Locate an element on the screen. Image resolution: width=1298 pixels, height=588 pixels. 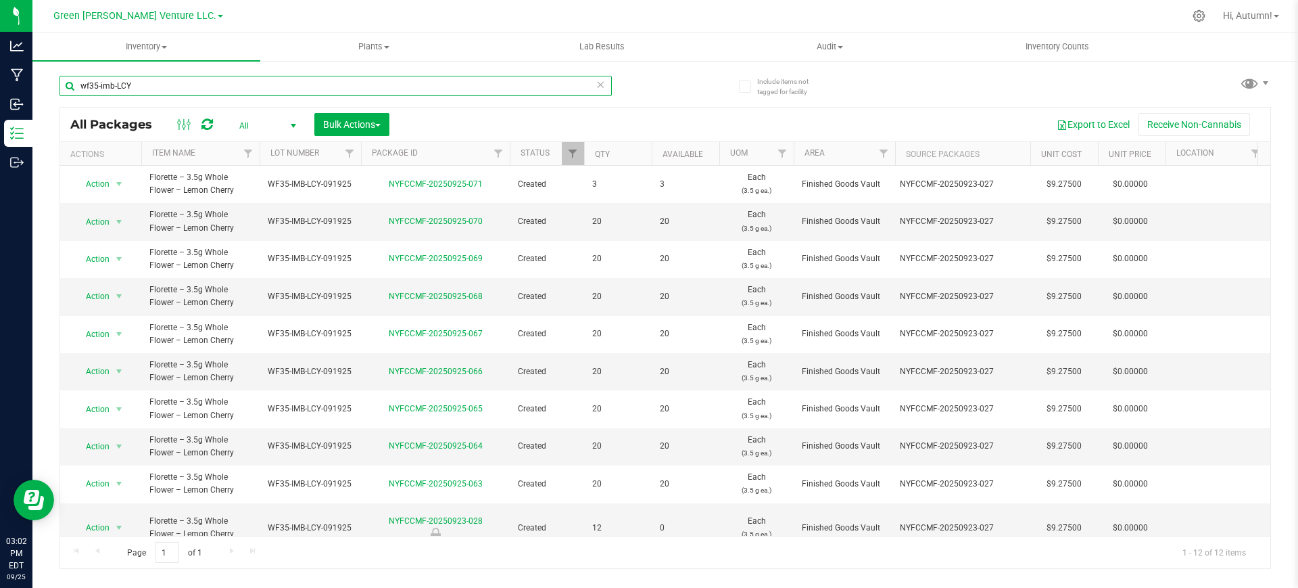
a: Plants is located at coordinates (374, 47).